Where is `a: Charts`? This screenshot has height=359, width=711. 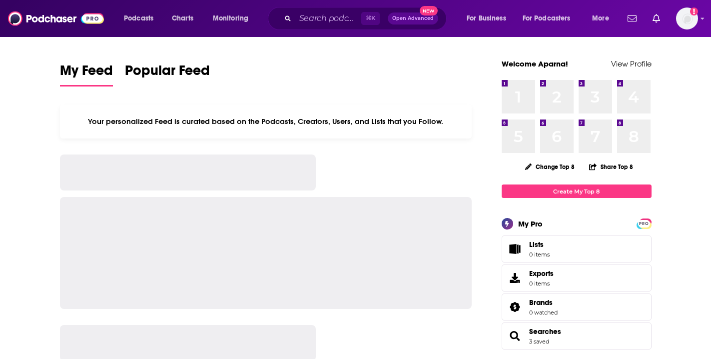
a: Charts is located at coordinates (182, 18).